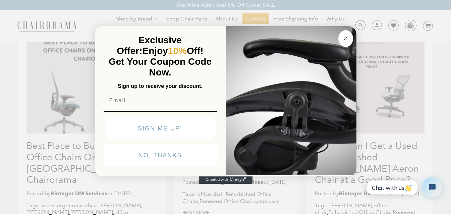 The image size is (451, 215). What do you see at coordinates (160, 86) in the screenshot?
I see `span: Sign up to receive your discount.` at bounding box center [160, 86].